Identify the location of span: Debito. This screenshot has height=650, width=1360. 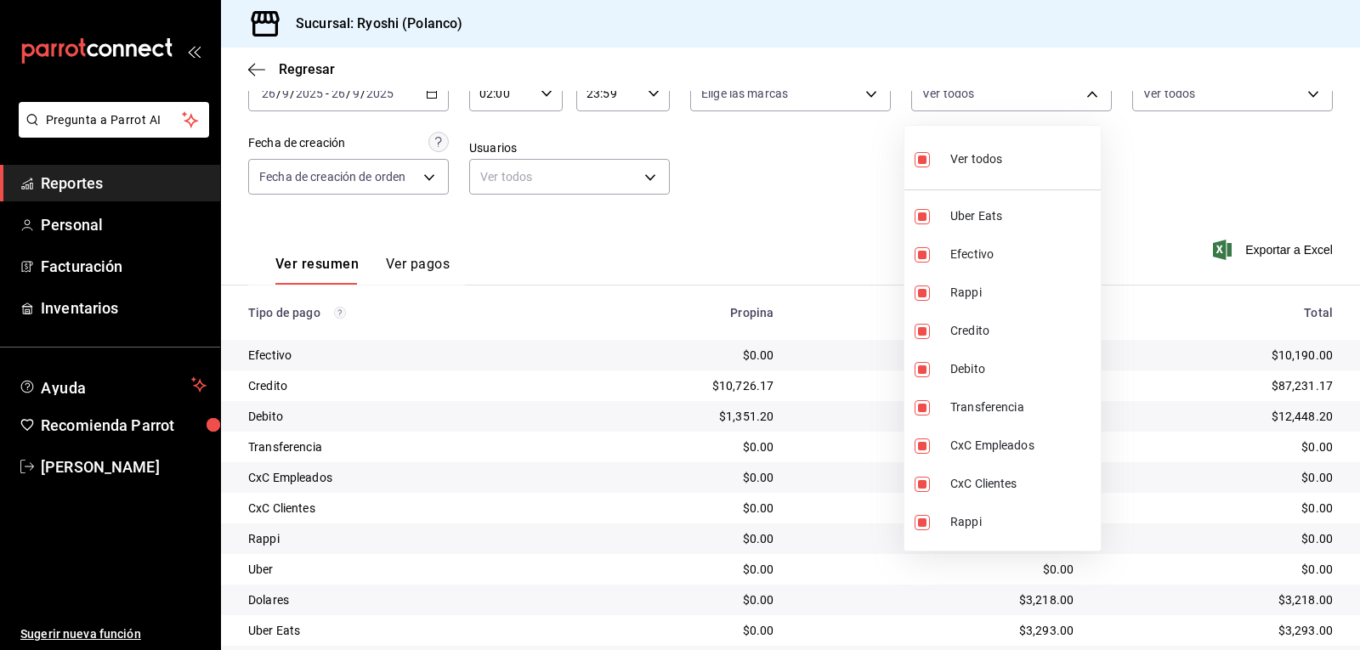
(1022, 369).